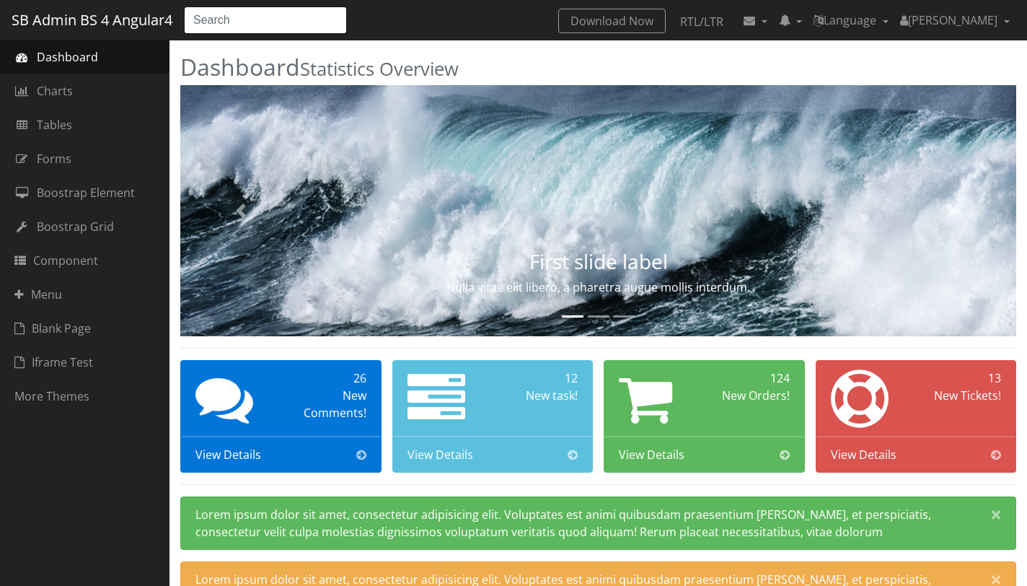  What do you see at coordinates (612, 21) in the screenshot?
I see `a: Download Now` at bounding box center [612, 21].